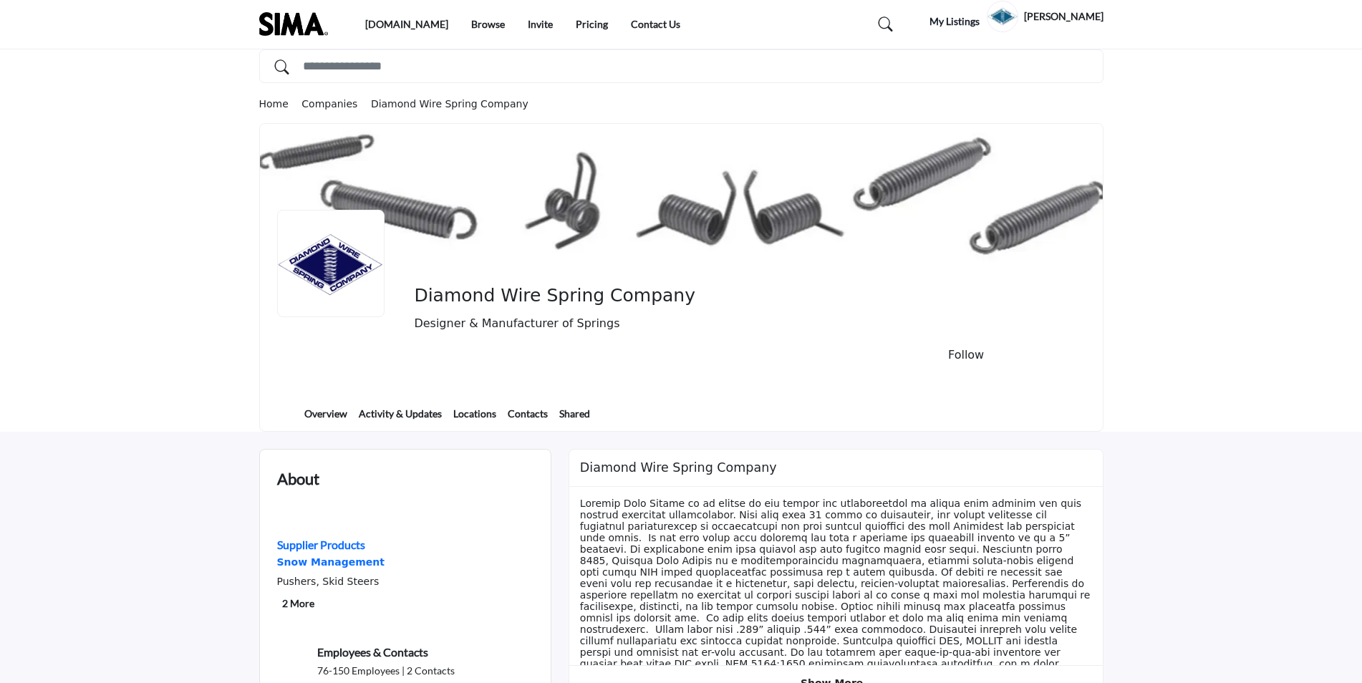 This screenshot has width=1362, height=683. What do you see at coordinates (540, 24) in the screenshot?
I see `a: Invite` at bounding box center [540, 24].